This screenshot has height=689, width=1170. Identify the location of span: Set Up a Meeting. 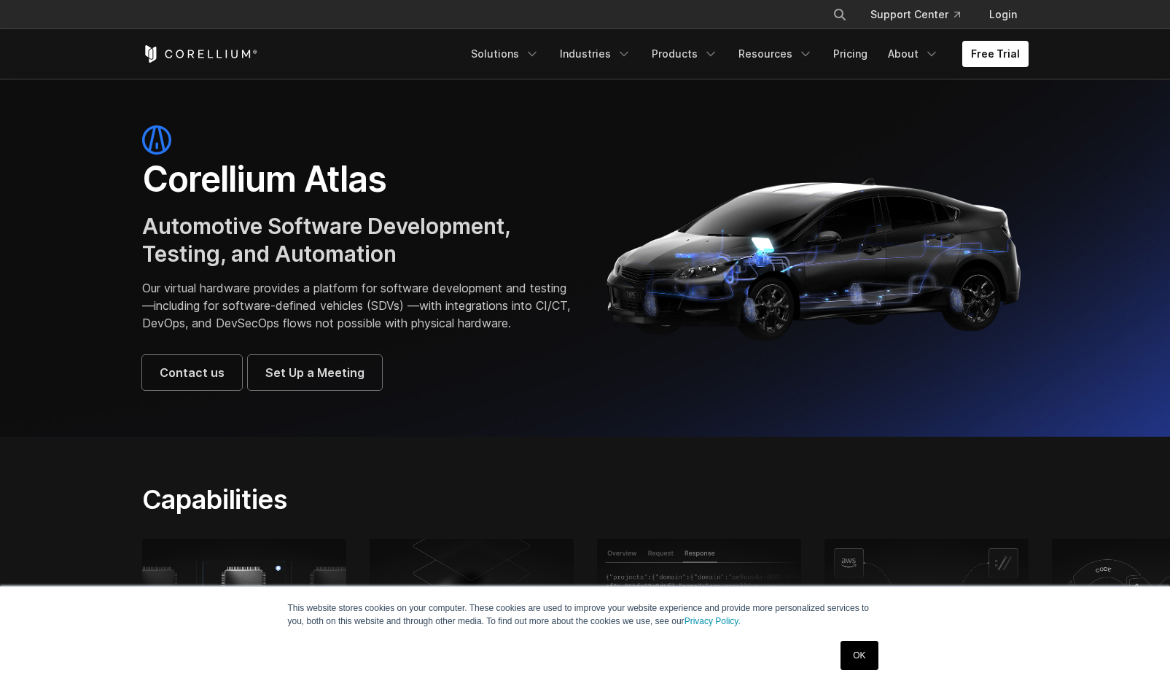
(315, 372).